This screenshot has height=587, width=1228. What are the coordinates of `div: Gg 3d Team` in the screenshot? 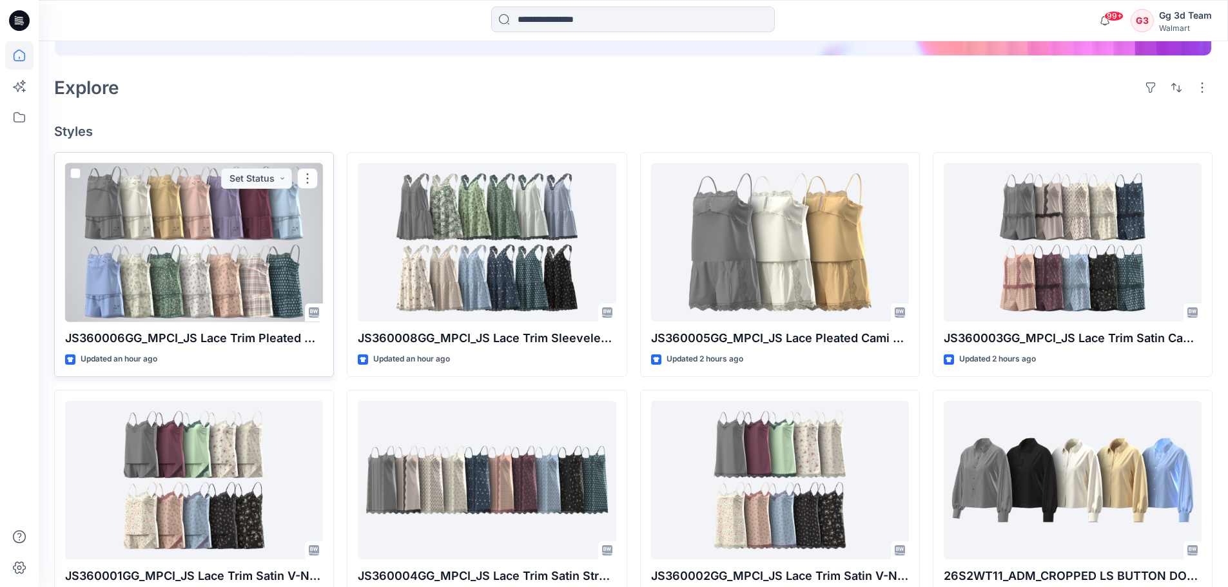 It's located at (1186, 15).